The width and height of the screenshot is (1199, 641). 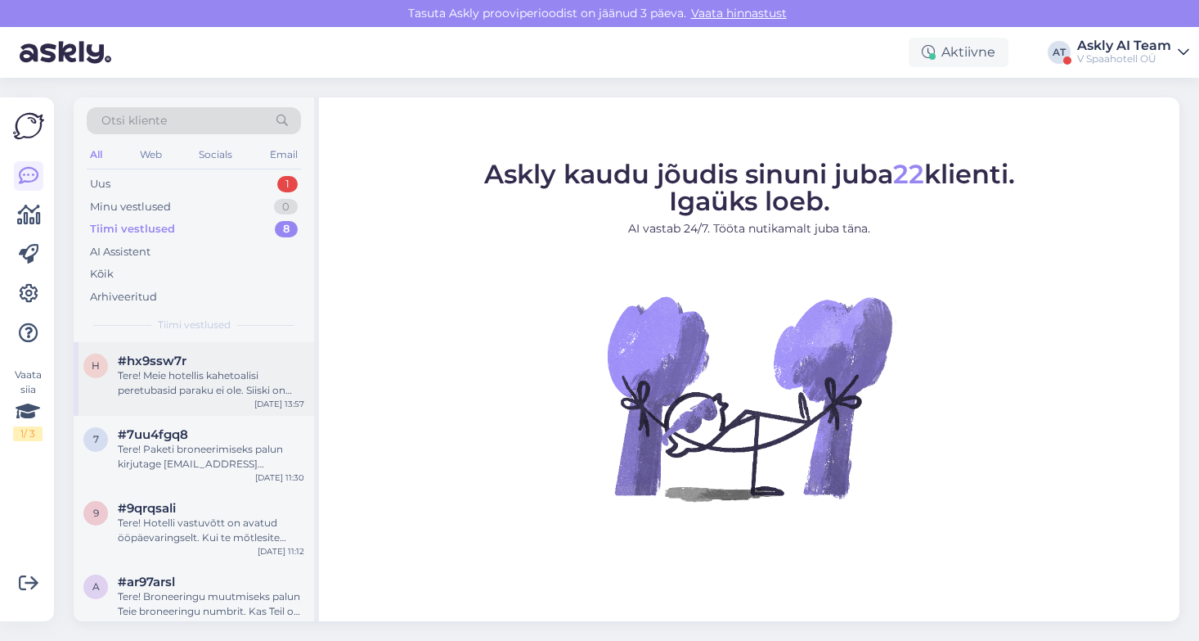 What do you see at coordinates (96, 365) in the screenshot?
I see `span: h` at bounding box center [96, 365].